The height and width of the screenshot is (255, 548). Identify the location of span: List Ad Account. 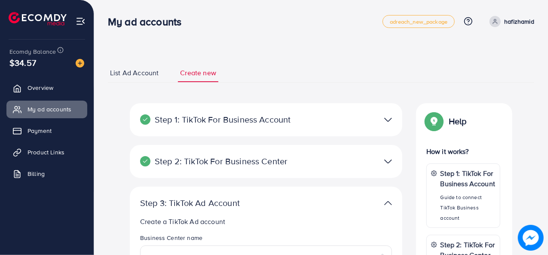
(134, 73).